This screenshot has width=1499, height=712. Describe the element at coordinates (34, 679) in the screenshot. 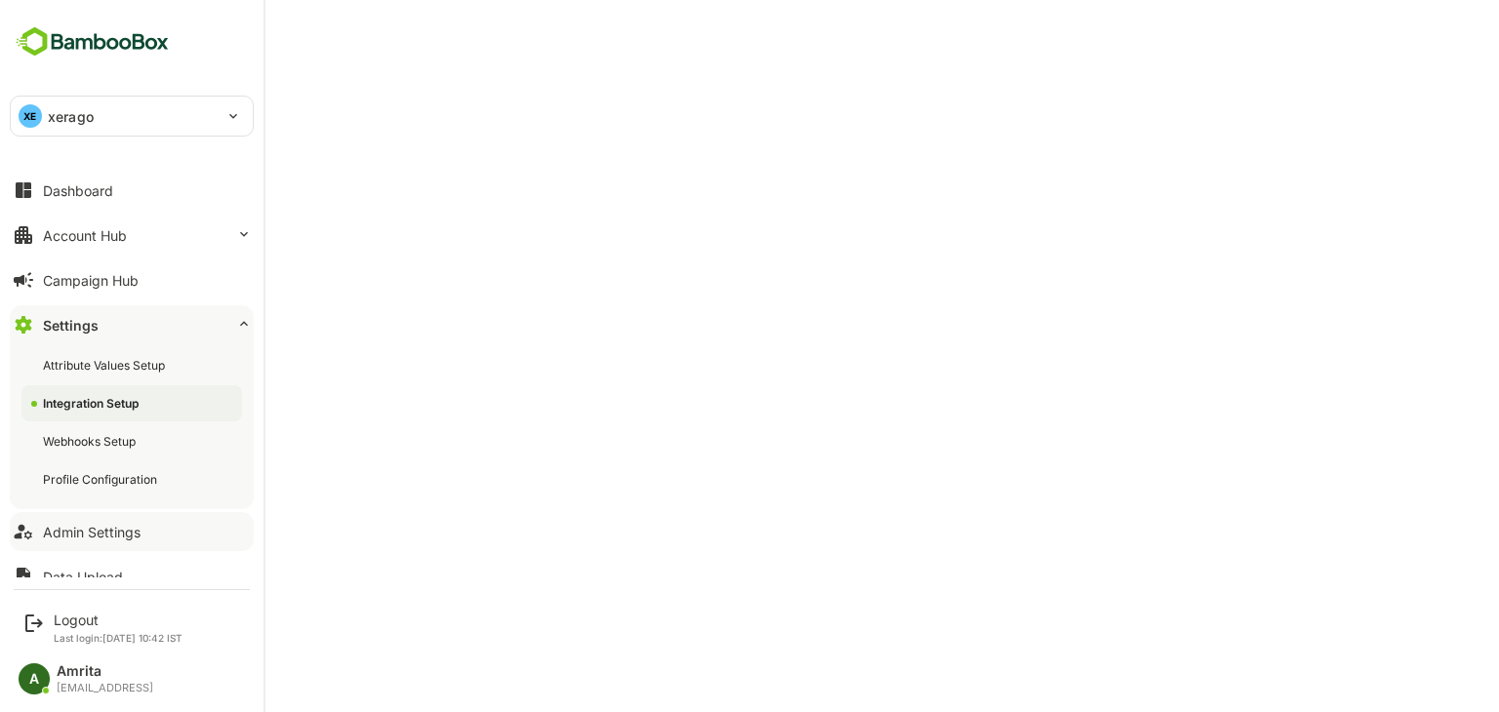

I see `div: A` at that location.